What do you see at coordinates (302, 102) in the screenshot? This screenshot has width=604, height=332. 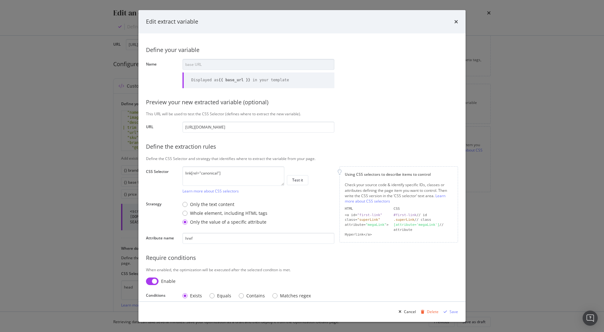 I see `div: Preview your new extracted variable (optional)` at bounding box center [302, 102].